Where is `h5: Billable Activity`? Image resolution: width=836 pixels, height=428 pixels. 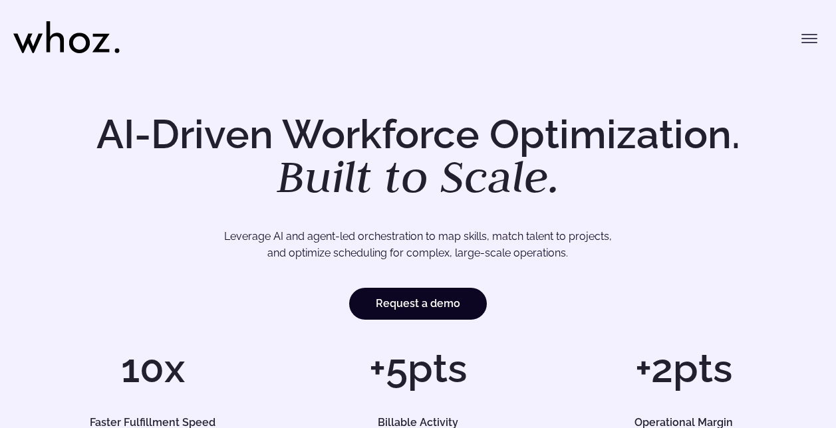
h5: Billable Activity is located at coordinates (418, 423).